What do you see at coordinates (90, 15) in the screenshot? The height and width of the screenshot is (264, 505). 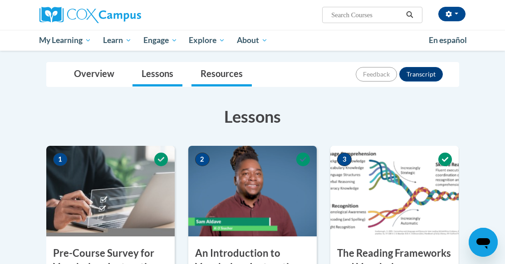 I see `img: Cox Campus` at bounding box center [90, 15].